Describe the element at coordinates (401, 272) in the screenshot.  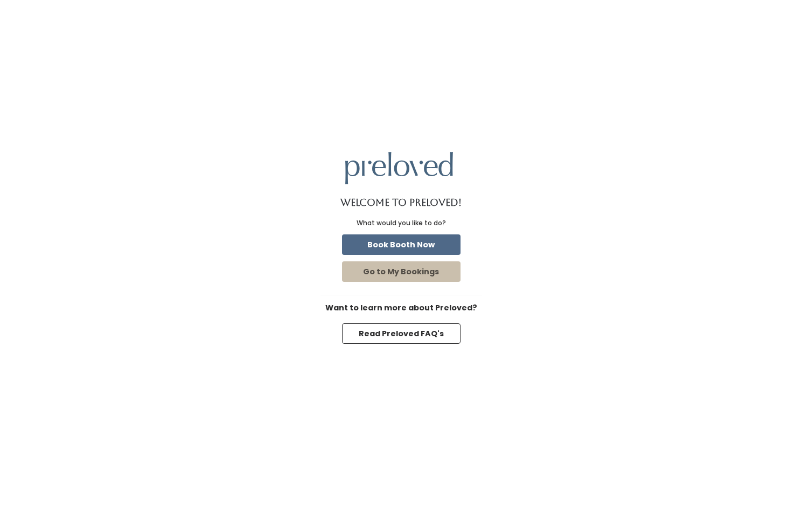
I see `button: Go to My Bookings` at that location.